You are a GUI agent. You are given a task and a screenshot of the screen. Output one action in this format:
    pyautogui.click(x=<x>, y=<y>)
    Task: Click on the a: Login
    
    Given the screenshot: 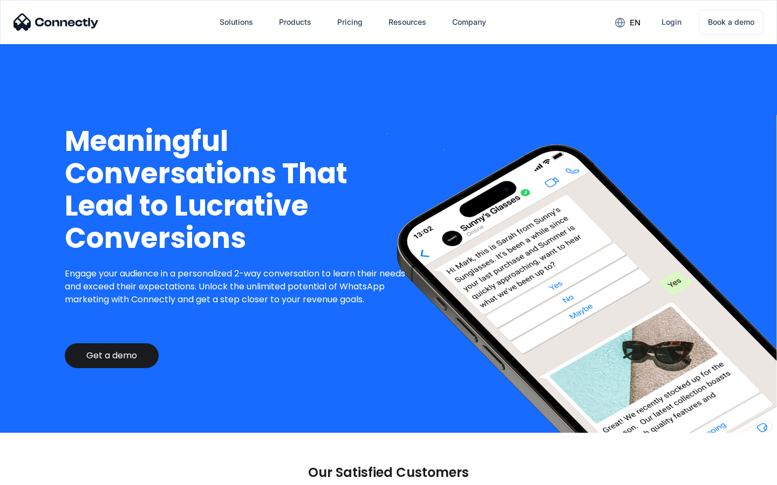 What is the action you would take?
    pyautogui.click(x=671, y=22)
    